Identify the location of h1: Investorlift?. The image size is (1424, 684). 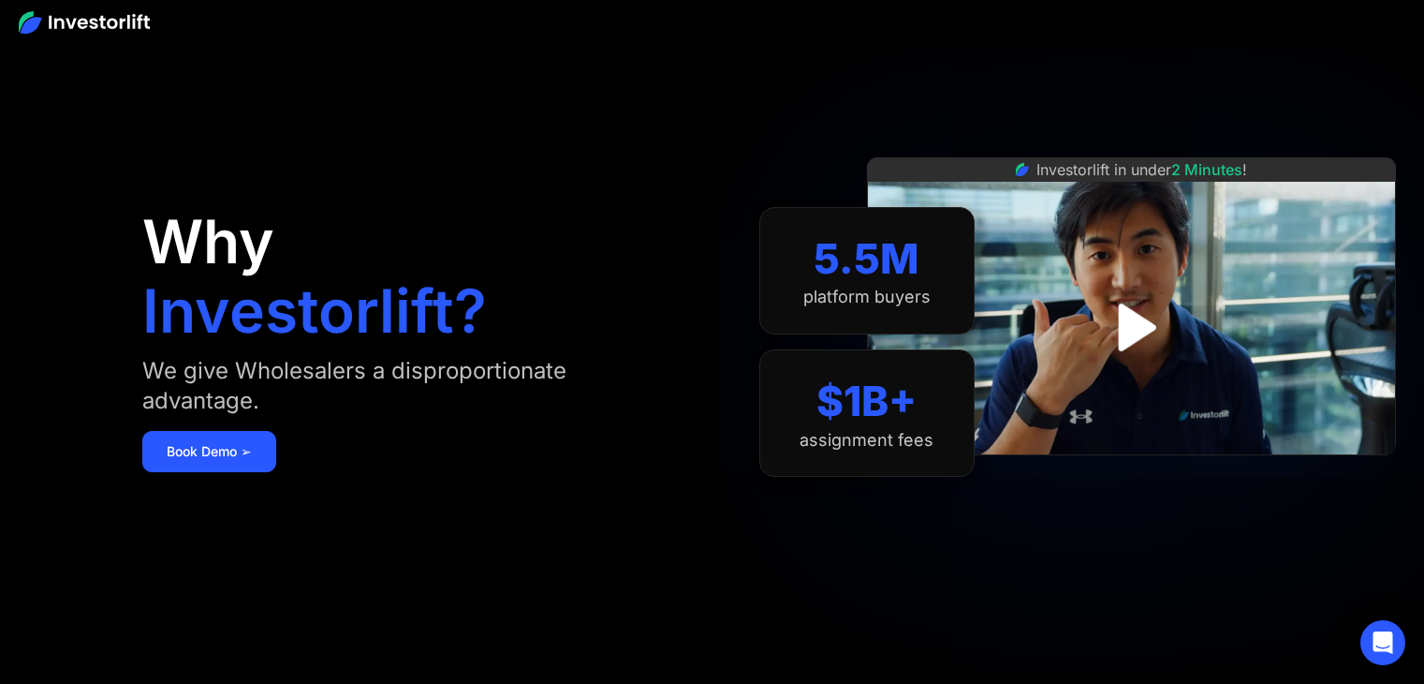
(315, 311).